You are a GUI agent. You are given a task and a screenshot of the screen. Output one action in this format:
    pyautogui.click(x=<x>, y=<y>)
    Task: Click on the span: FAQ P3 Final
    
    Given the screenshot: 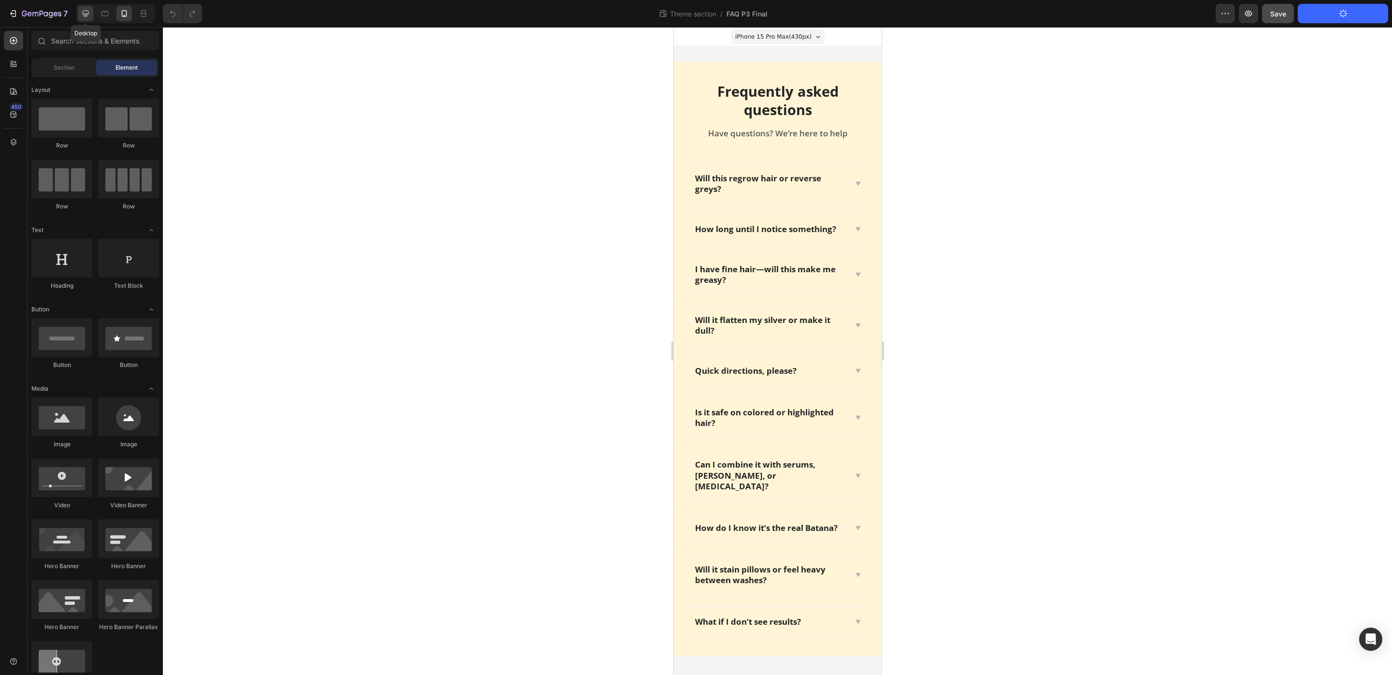 What is the action you would take?
    pyautogui.click(x=747, y=14)
    